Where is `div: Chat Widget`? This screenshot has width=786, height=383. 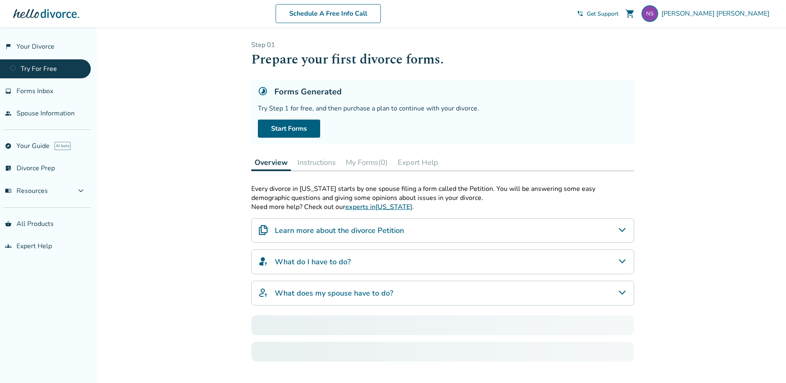
div: Chat Widget is located at coordinates (693, 217).